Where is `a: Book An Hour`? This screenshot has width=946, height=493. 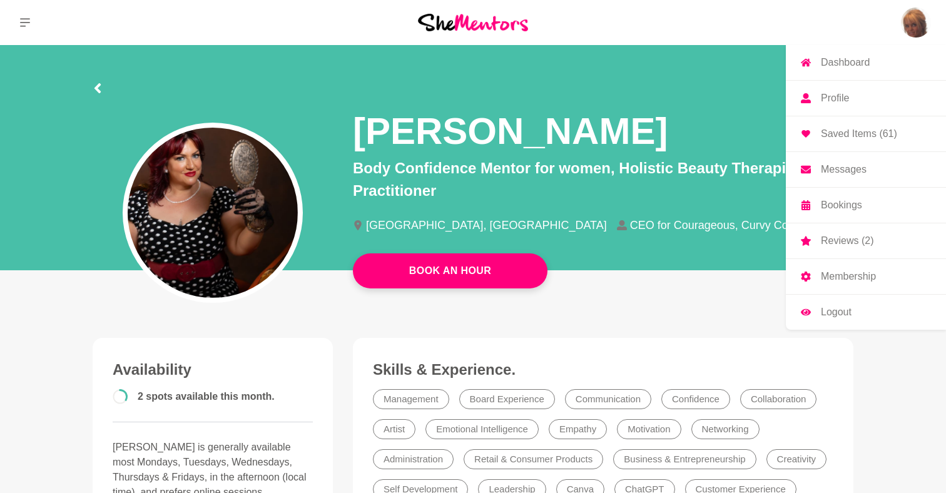 a: Book An Hour is located at coordinates (450, 271).